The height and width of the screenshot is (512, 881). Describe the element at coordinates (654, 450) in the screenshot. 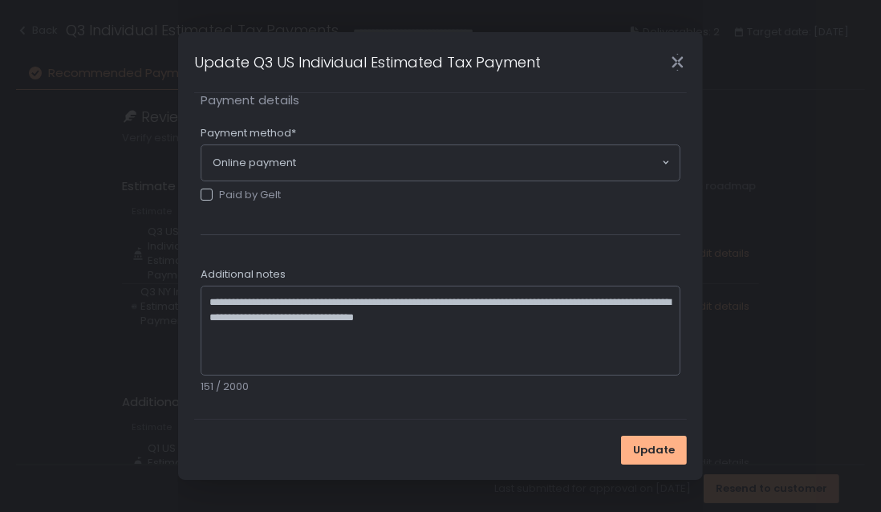

I see `button: Update` at that location.